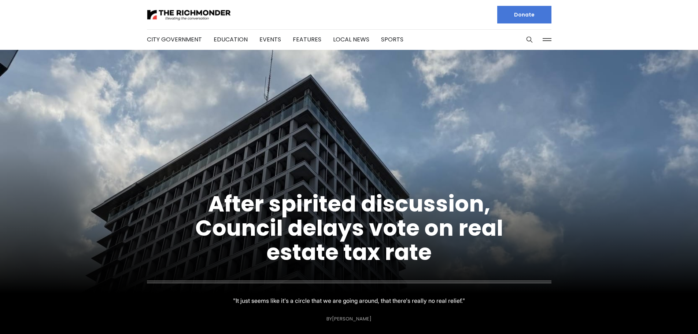 The image size is (698, 334). I want to click on a: Donate, so click(524, 15).